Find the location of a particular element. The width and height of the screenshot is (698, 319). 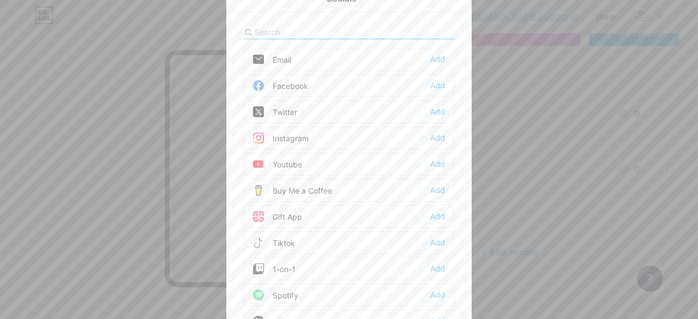

div: Gift App is located at coordinates (278, 216).